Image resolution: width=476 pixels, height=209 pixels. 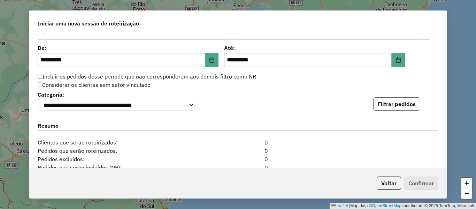 What do you see at coordinates (119, 159) in the screenshot?
I see `span: Pedidos excluídos:` at bounding box center [119, 159].